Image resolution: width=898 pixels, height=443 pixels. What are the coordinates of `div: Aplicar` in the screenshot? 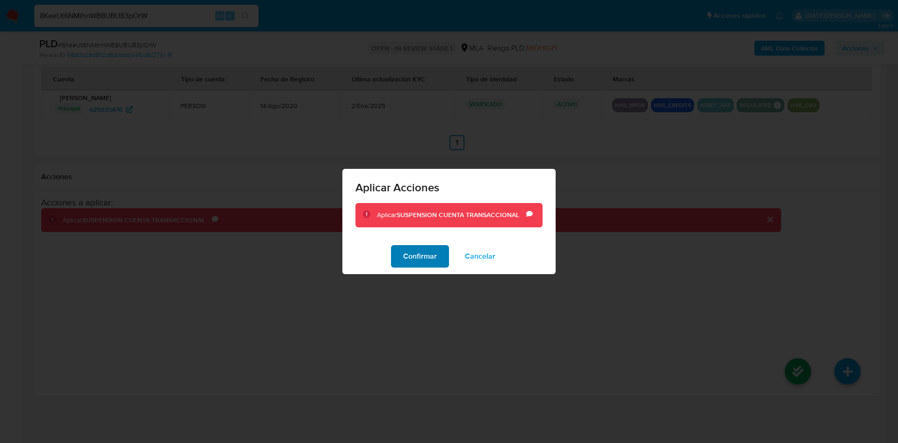 It's located at (451, 215).